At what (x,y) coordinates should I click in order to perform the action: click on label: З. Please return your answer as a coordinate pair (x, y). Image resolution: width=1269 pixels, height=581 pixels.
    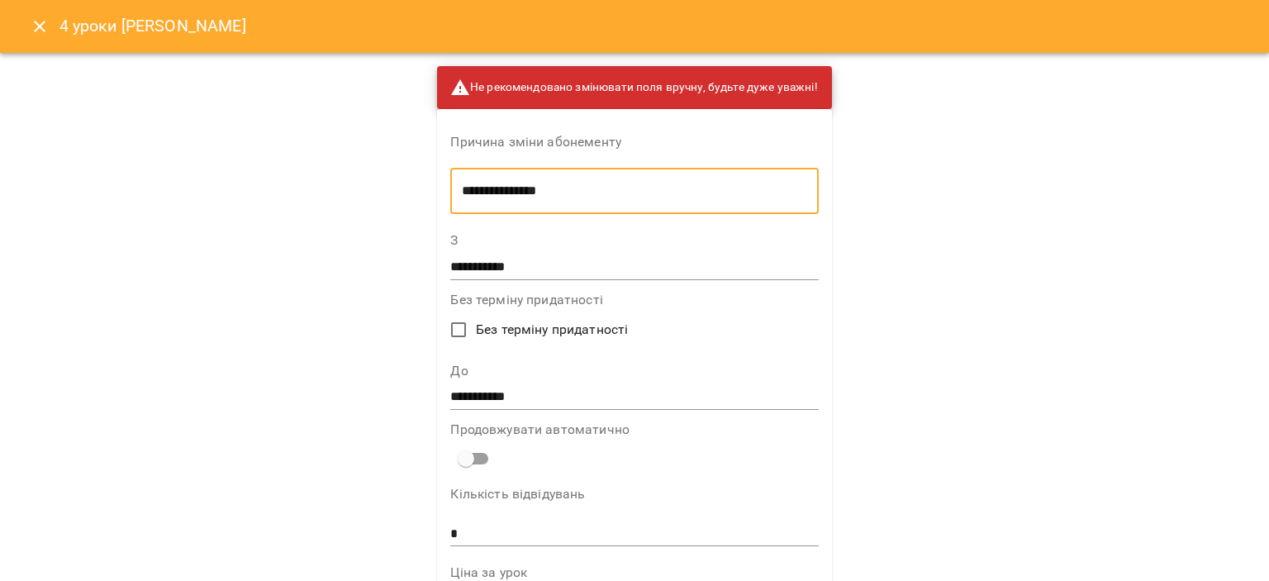
    Looking at the image, I should click on (634, 240).